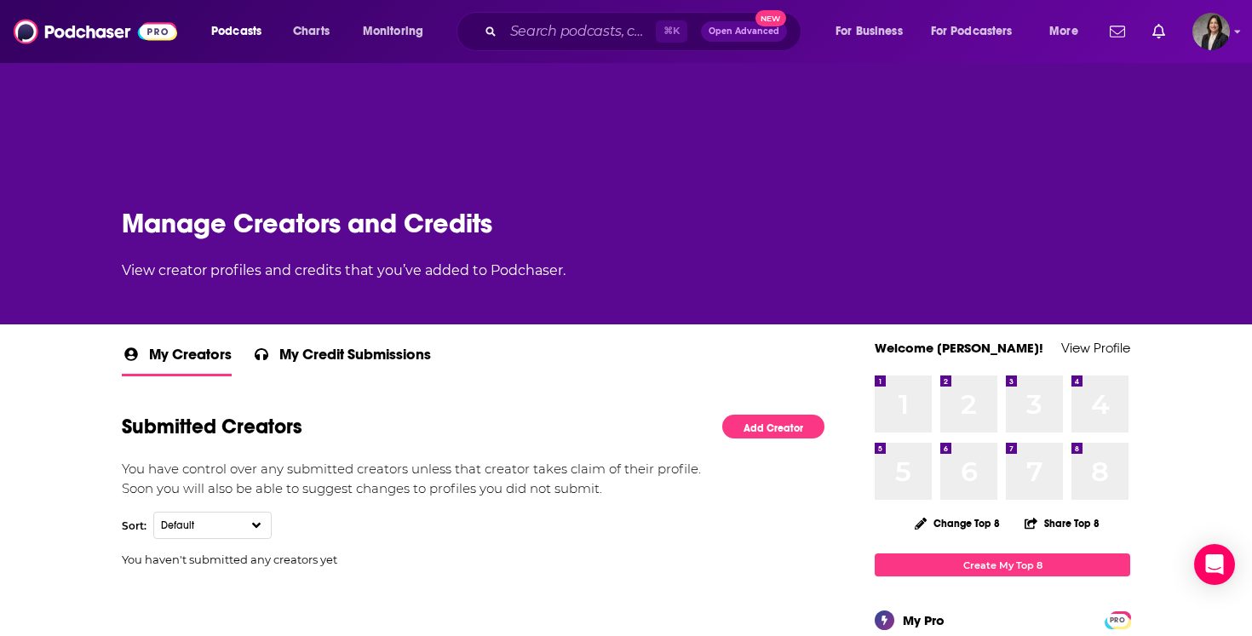 The height and width of the screenshot is (636, 1252). Describe the element at coordinates (1062, 523) in the screenshot. I see `button: Share Top 8` at that location.